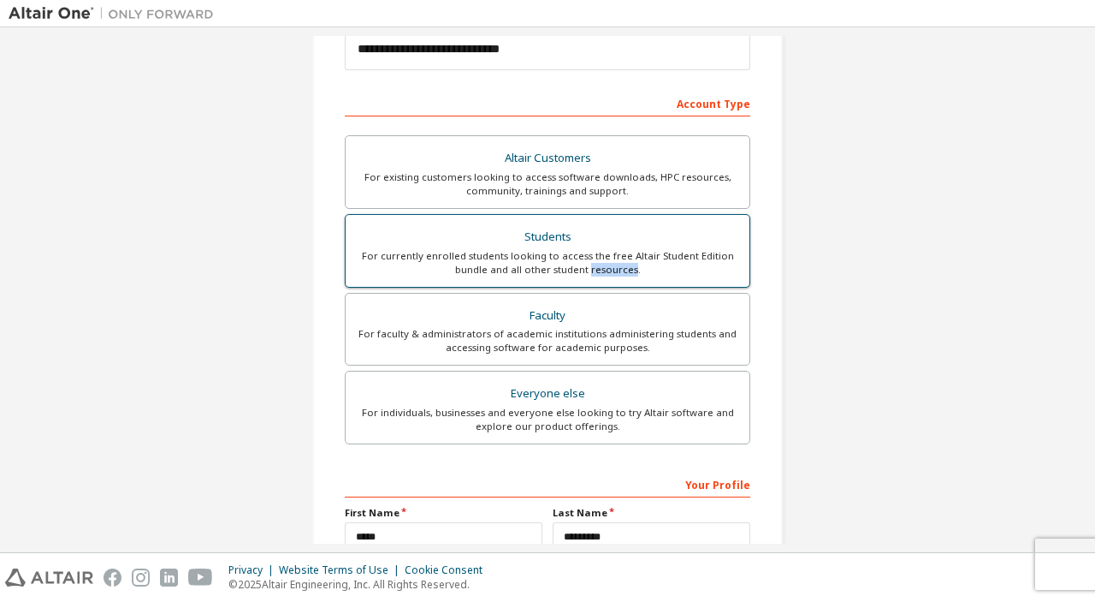 This screenshot has width=1095, height=602. Describe the element at coordinates (253, 570) in the screenshot. I see `div: Privacy` at that location.